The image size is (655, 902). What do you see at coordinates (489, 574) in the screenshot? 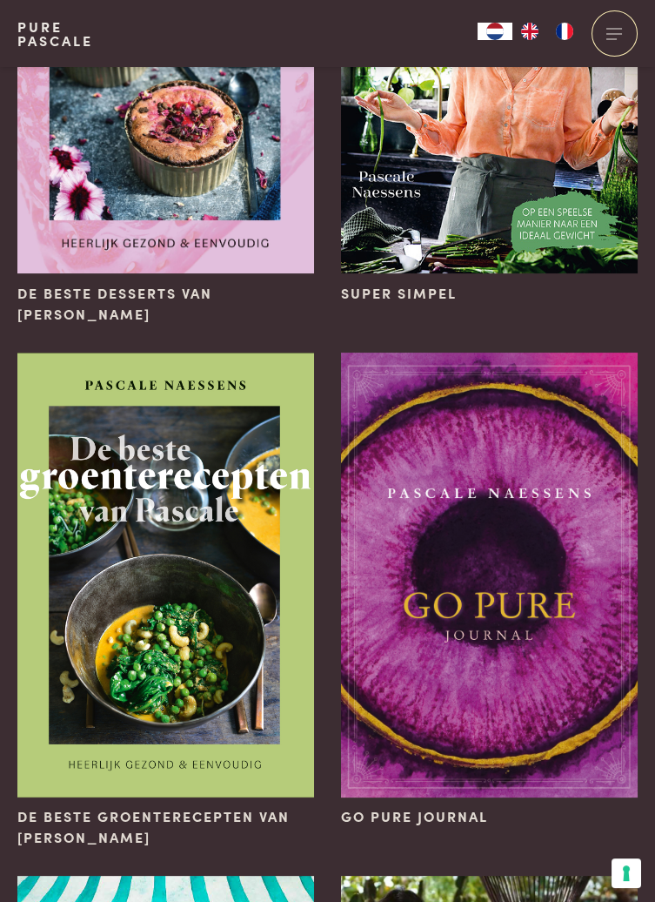
I see `img: Go Pure Journal` at bounding box center [489, 574].